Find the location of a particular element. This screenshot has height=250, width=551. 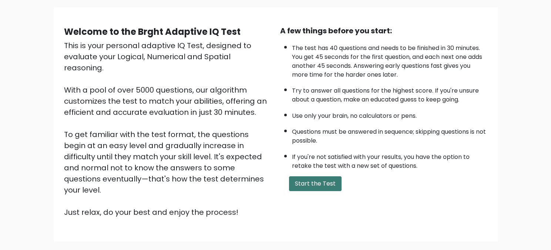

li: If you're not satisfied with your results, you have the option to retake the test with a new set ... is located at coordinates (390, 160).